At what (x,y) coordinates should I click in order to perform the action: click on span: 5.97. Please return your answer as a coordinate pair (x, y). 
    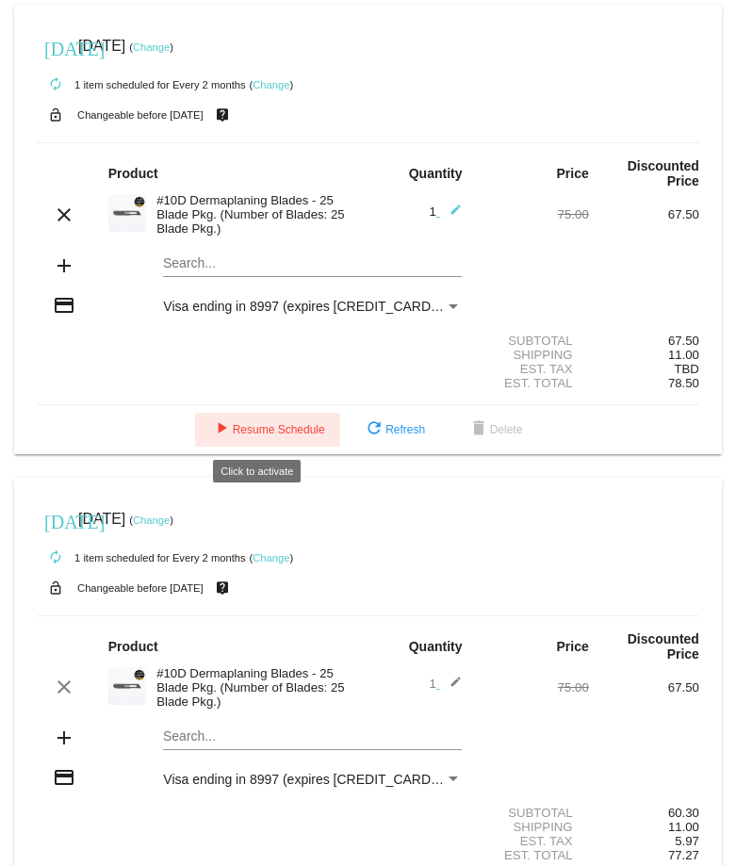
    Looking at the image, I should click on (687, 841).